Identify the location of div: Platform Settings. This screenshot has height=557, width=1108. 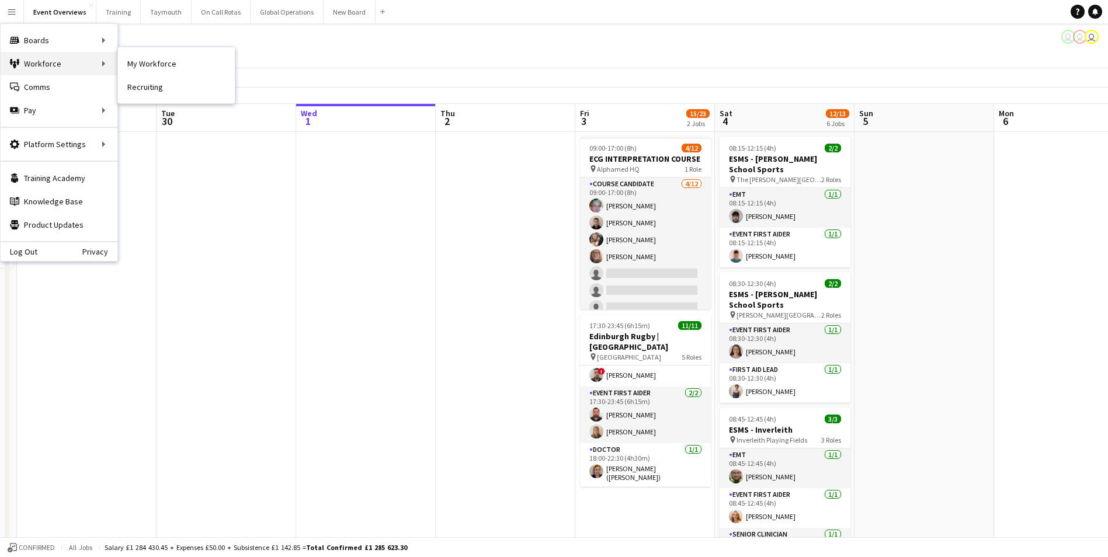
(59, 144).